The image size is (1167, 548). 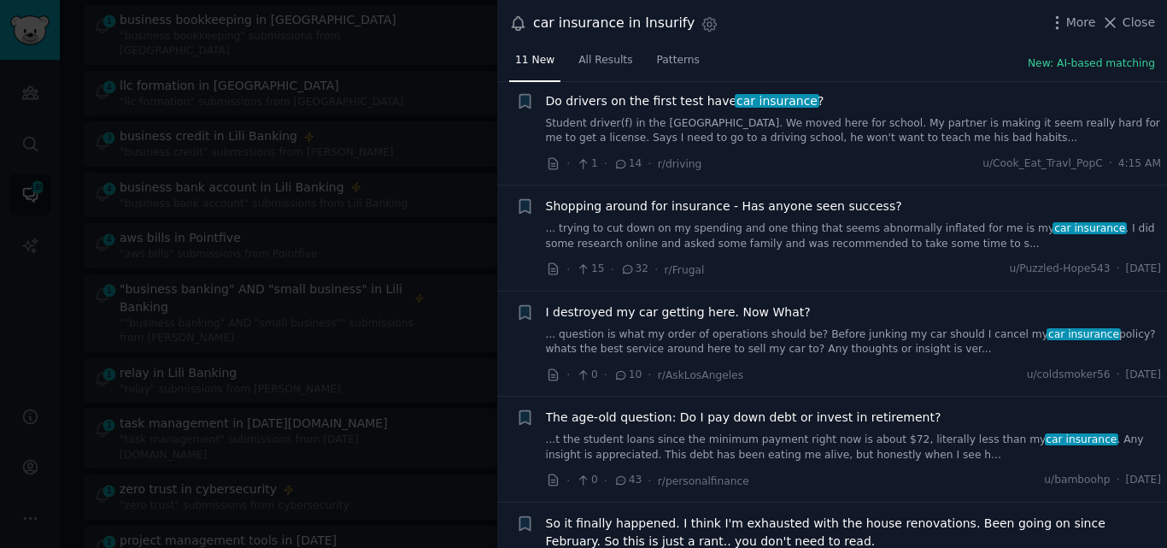 What do you see at coordinates (678, 312) in the screenshot?
I see `a: I destroyed my car getting here. Now What?` at bounding box center [678, 312].